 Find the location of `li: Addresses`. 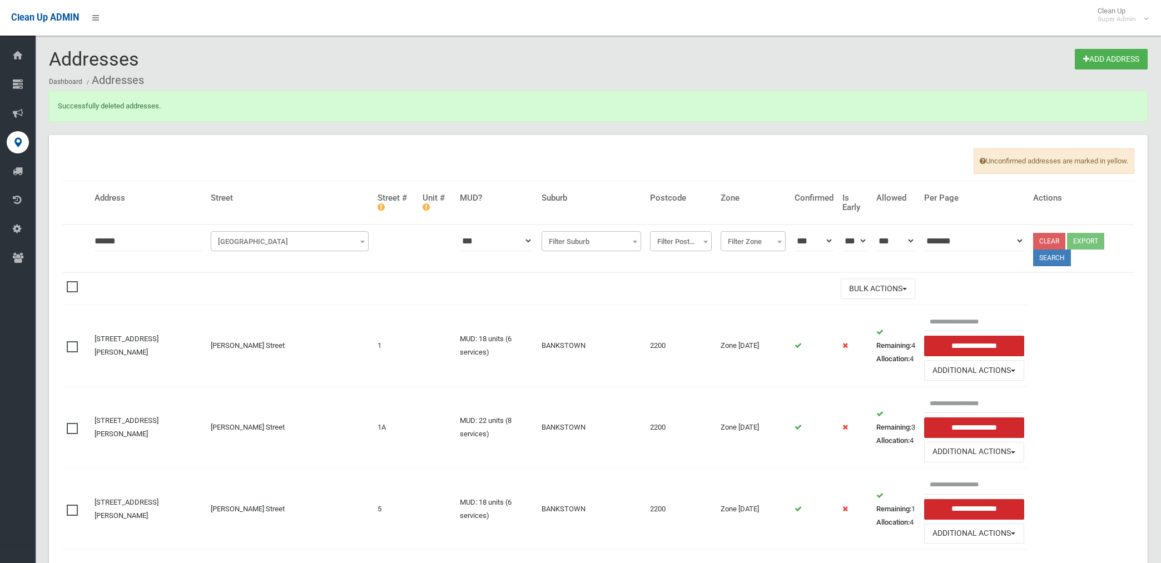

li: Addresses is located at coordinates (114, 80).